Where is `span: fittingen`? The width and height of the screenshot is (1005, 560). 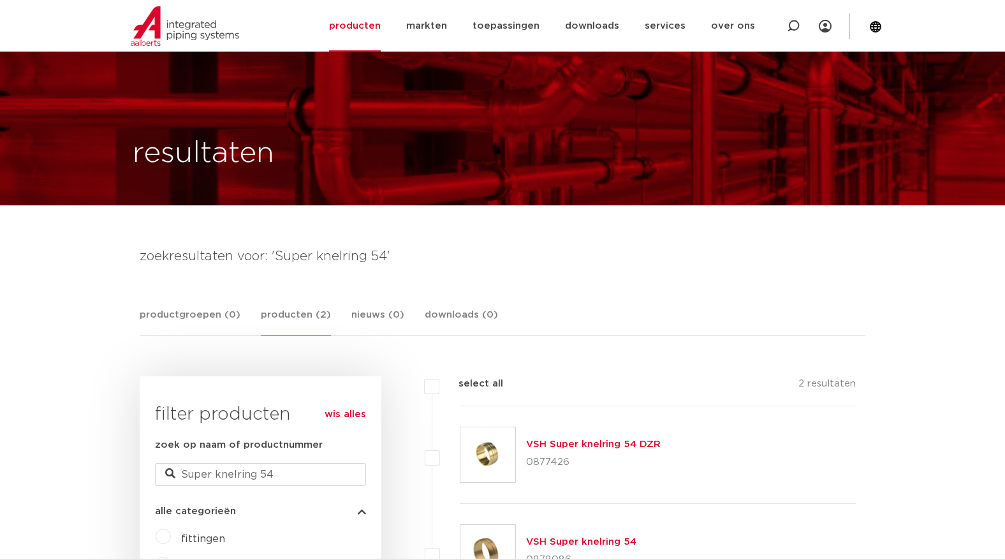
span: fittingen is located at coordinates (203, 539).